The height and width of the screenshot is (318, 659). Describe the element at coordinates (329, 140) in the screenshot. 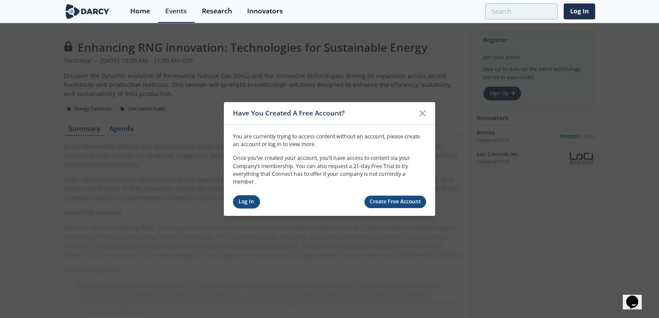

I see `p: You are currently trying to access content without an account, please create an account or log in...` at that location.